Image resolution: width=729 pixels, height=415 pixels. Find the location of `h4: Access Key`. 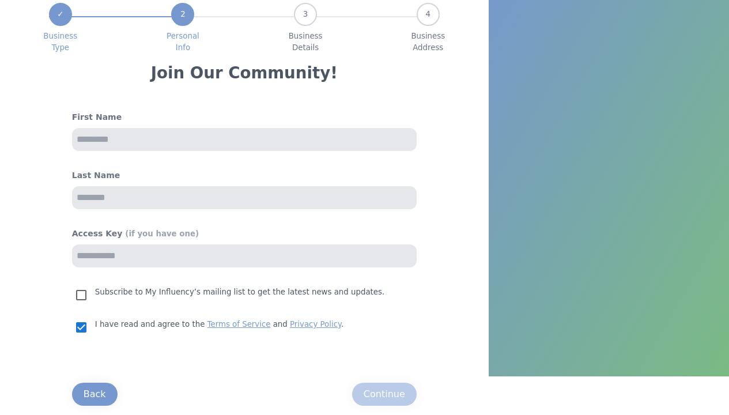

h4: Access Key is located at coordinates (244, 233).